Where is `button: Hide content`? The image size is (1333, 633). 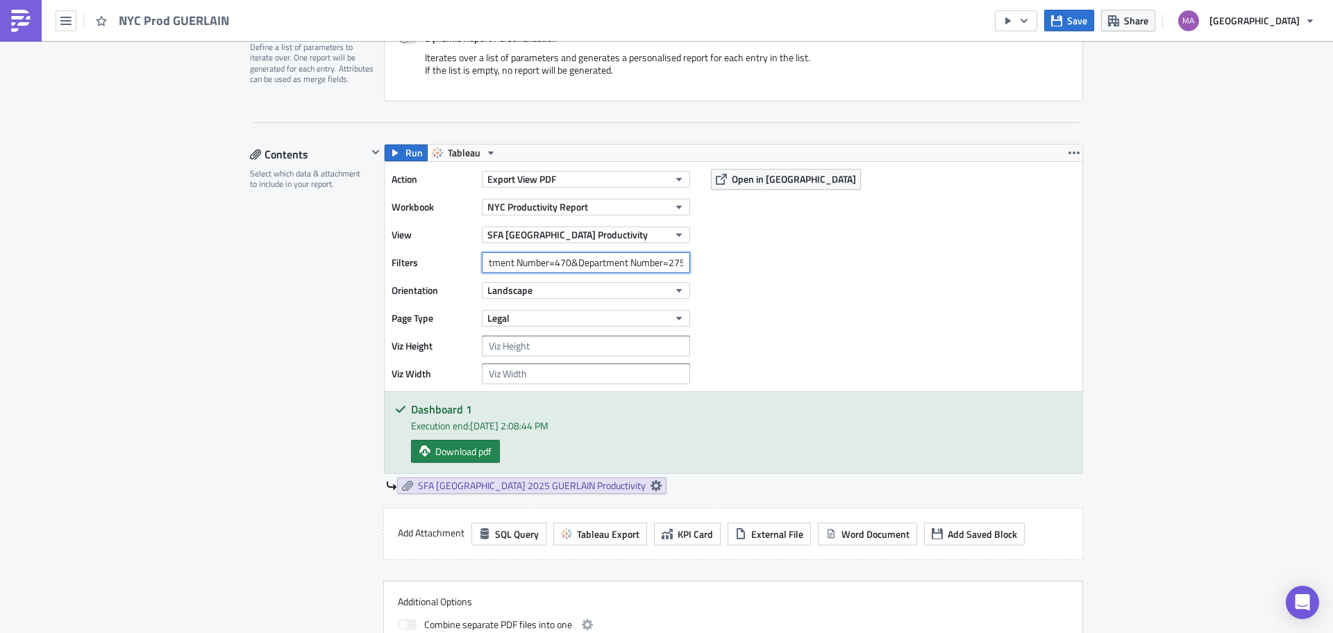
button: Hide content is located at coordinates (376, 152).